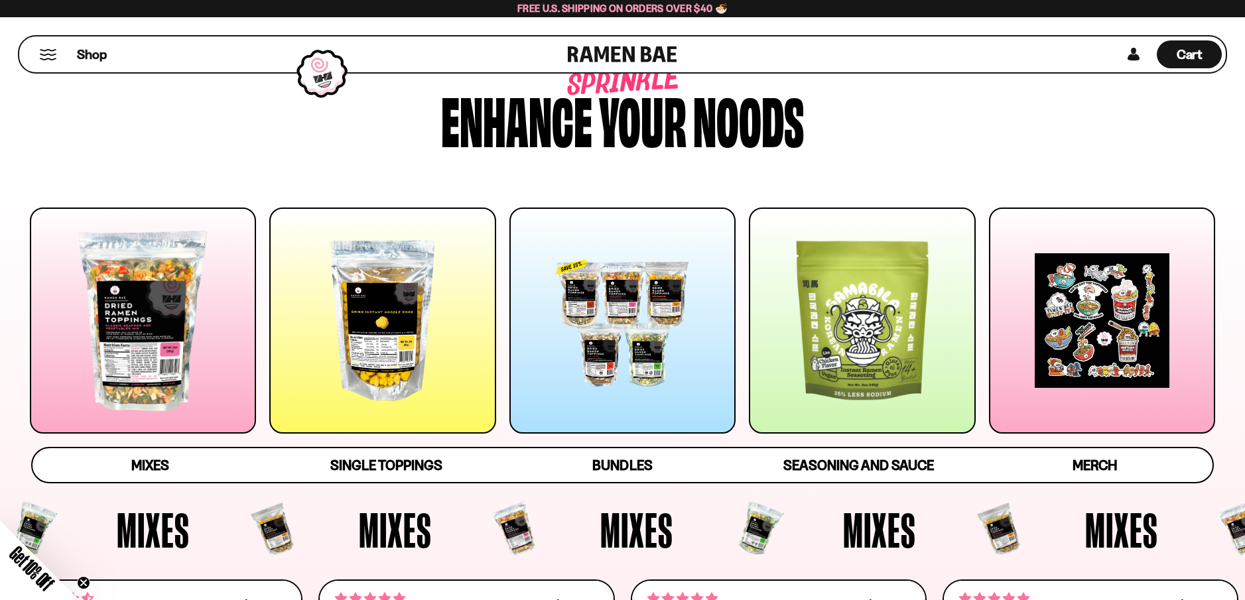 This screenshot has width=1245, height=600. Describe the element at coordinates (48, 54) in the screenshot. I see `button: Mobile Menu Trigger` at that location.